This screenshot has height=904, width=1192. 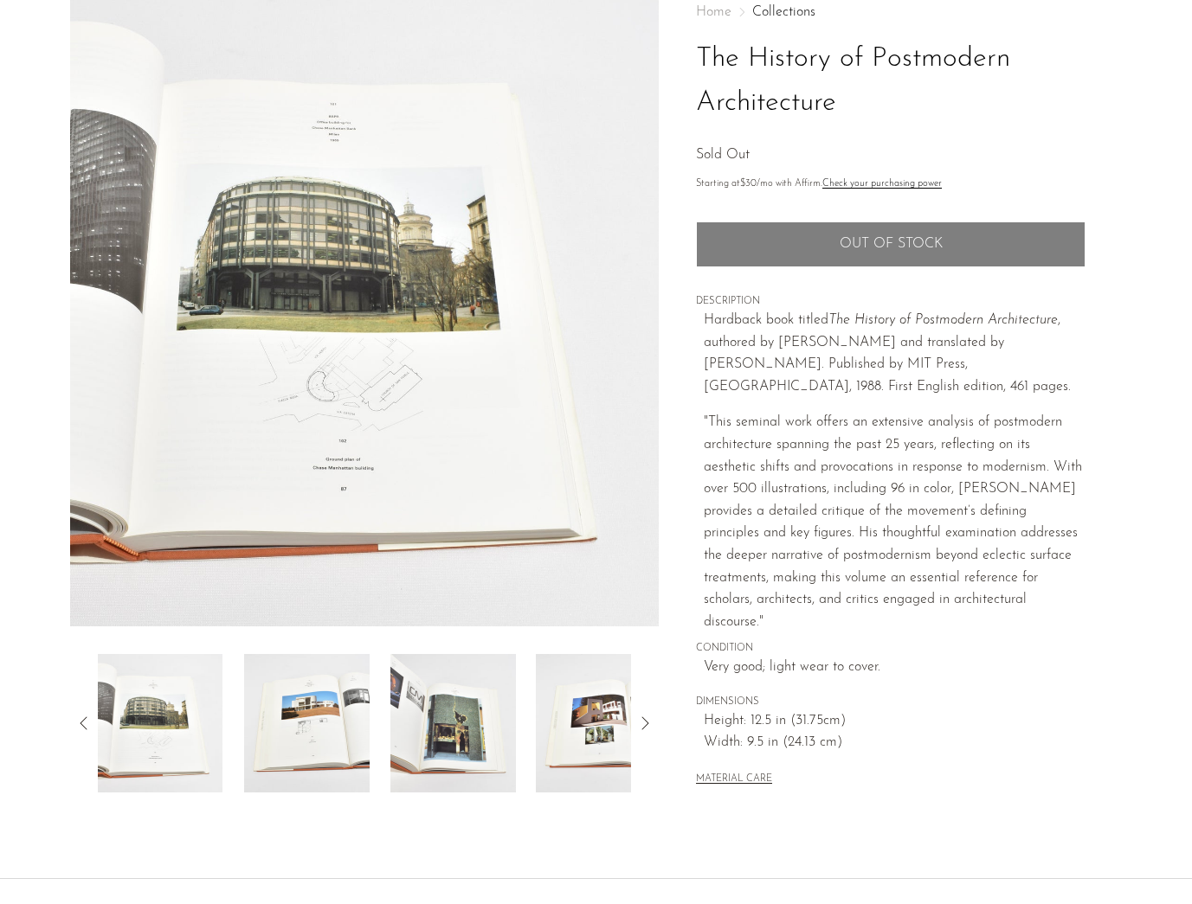 What do you see at coordinates (891, 244) in the screenshot?
I see `span: Out of stock` at bounding box center [891, 244].